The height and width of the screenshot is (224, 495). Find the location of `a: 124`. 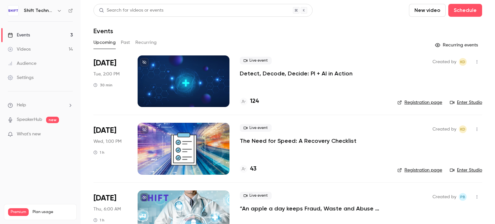

a: 124 is located at coordinates (249, 101).